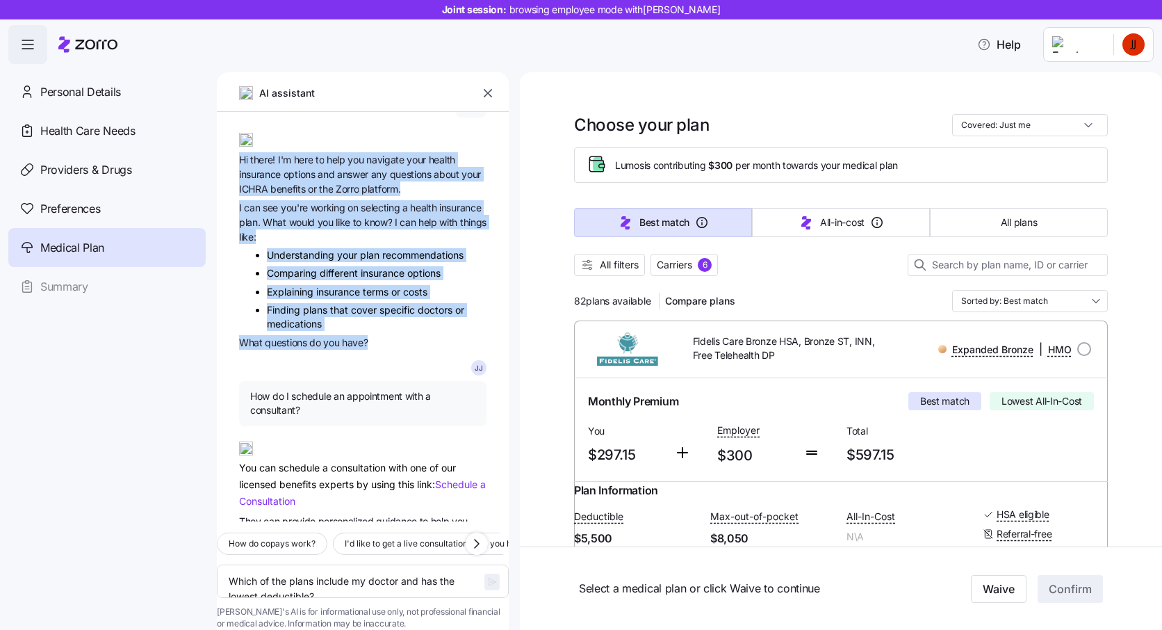 The width and height of the screenshot is (1162, 630). I want to click on span: Joint session:, so click(581, 10).